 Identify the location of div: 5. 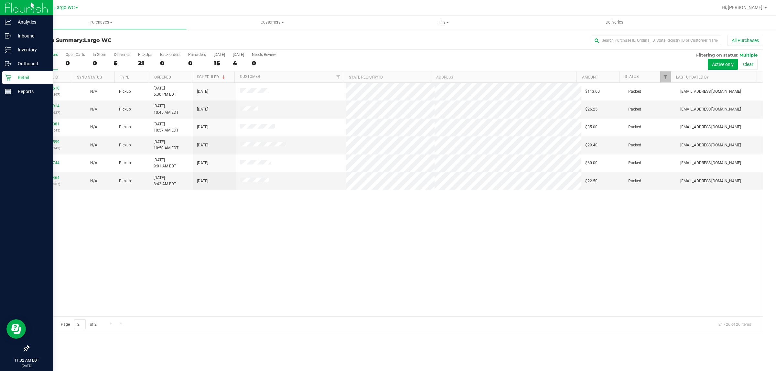
(122, 63).